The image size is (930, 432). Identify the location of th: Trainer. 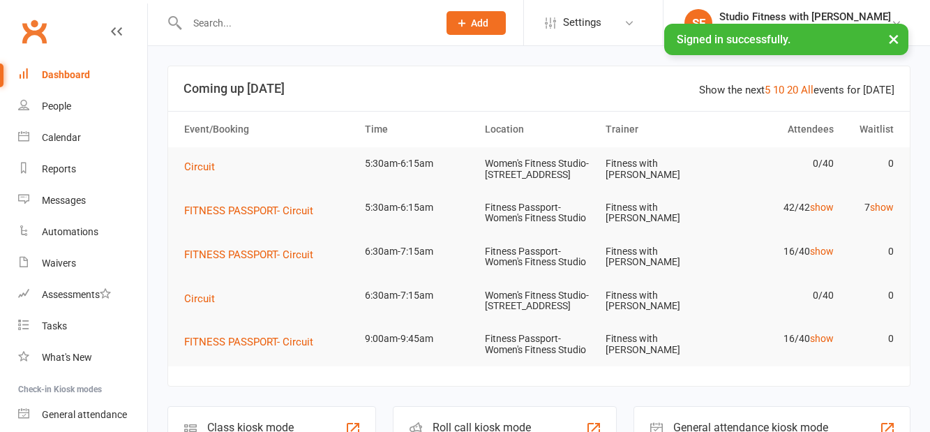
(659, 129).